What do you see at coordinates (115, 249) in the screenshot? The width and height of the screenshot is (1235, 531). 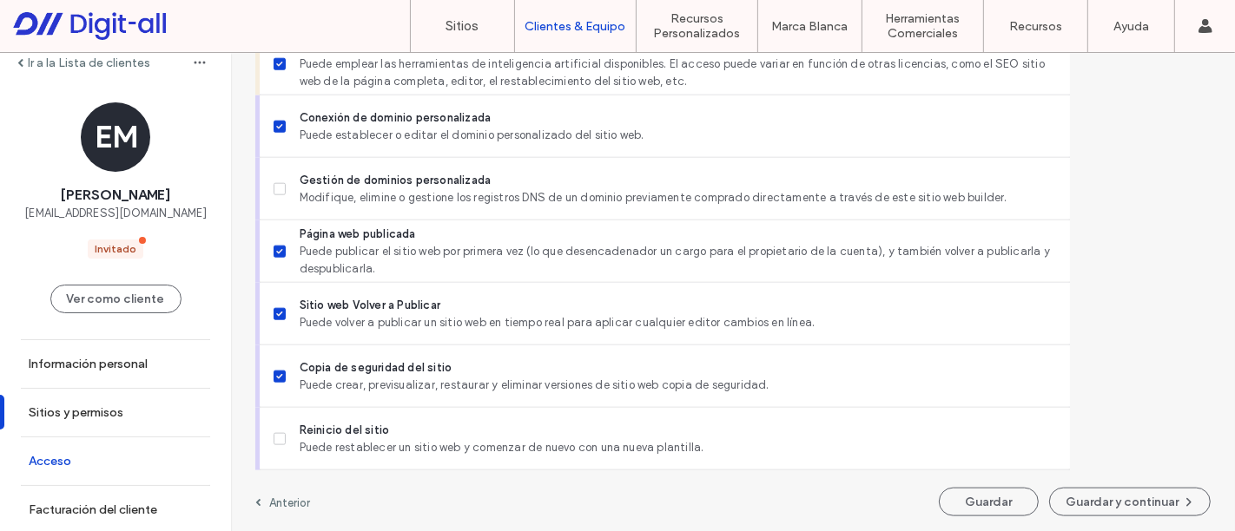 I see `div: Invitado` at bounding box center [115, 249].